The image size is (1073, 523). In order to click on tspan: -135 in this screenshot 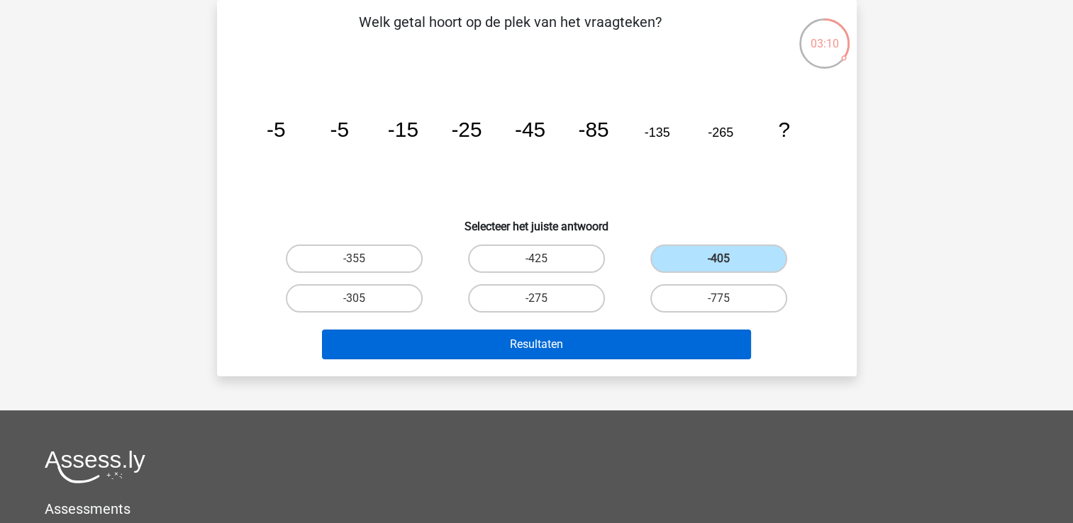, I will do `click(657, 133)`.